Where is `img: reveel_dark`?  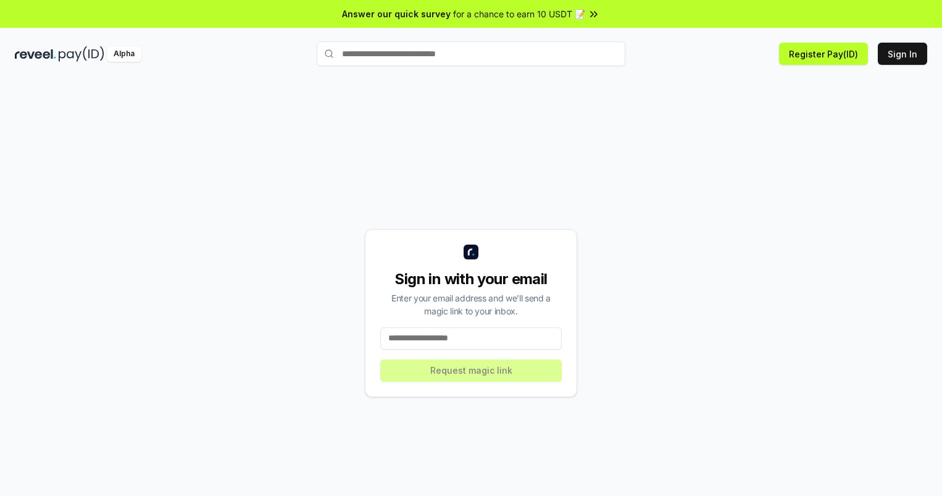 img: reveel_dark is located at coordinates (35, 54).